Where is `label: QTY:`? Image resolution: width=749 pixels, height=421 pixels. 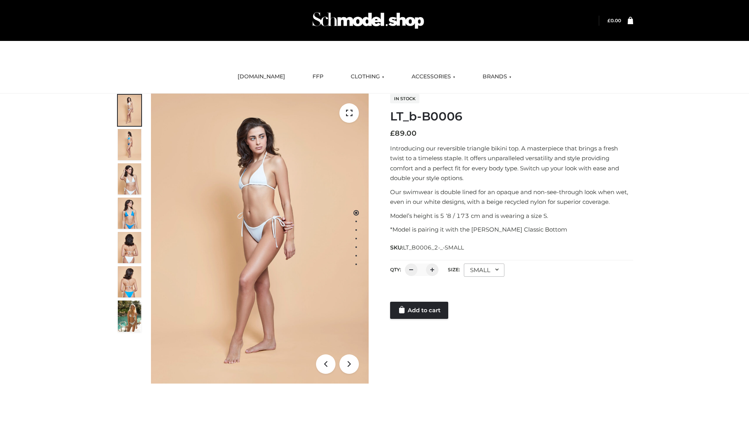
label: QTY: is located at coordinates (396, 270).